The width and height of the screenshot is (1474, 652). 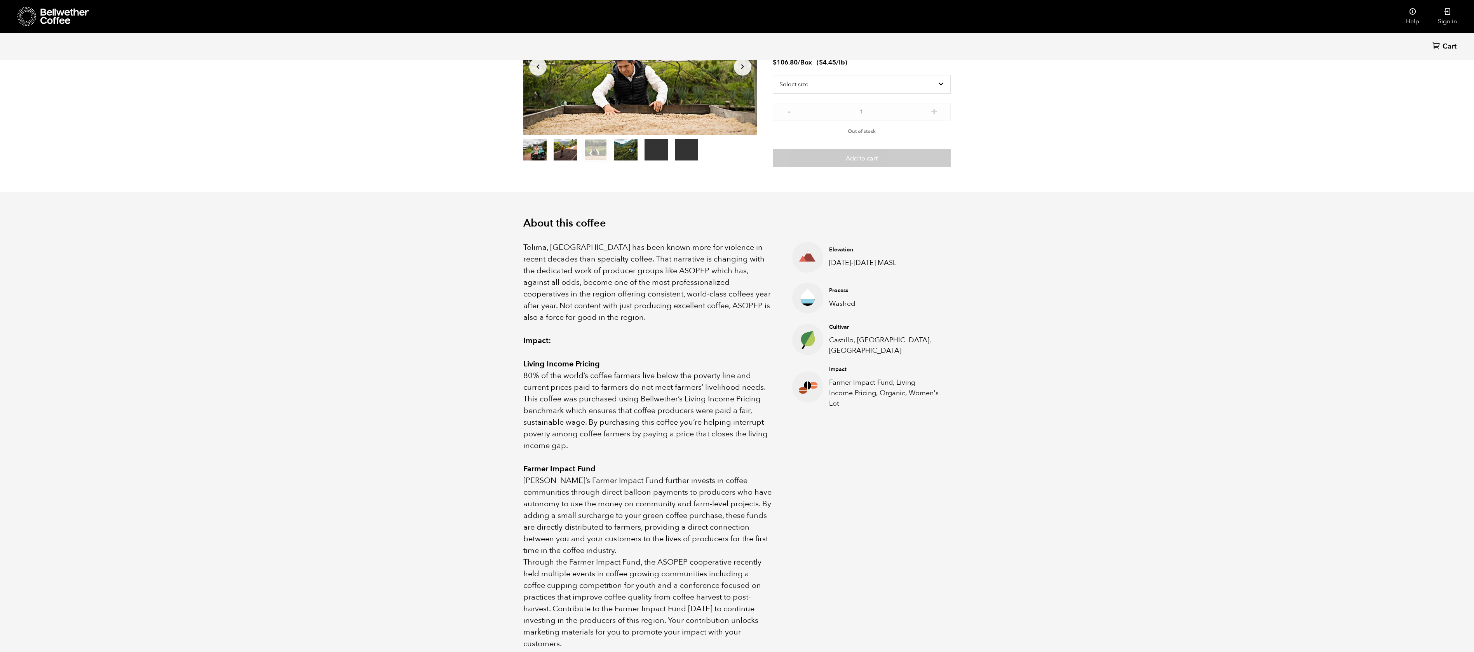 What do you see at coordinates (560, 469) in the screenshot?
I see `strong: Farmer Impact Fund` at bounding box center [560, 469].